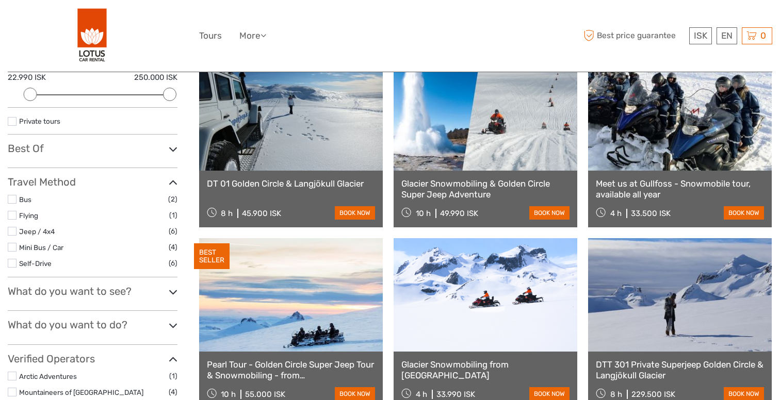 Image resolution: width=780 pixels, height=400 pixels. I want to click on label: 250.000 ISK, so click(156, 77).